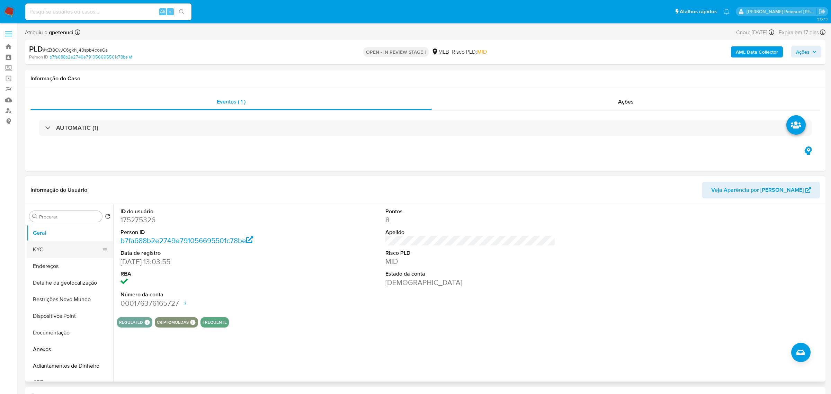 This screenshot has width=831, height=394. Describe the element at coordinates (70, 300) in the screenshot. I see `button: Restrições Novo Mundo` at that location.